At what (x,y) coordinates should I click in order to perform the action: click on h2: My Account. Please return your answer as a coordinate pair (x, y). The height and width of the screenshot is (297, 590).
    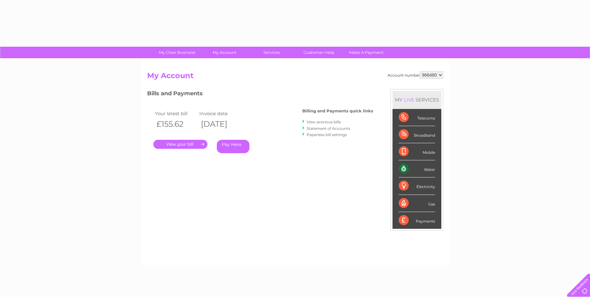
    Looking at the image, I should click on (295, 77).